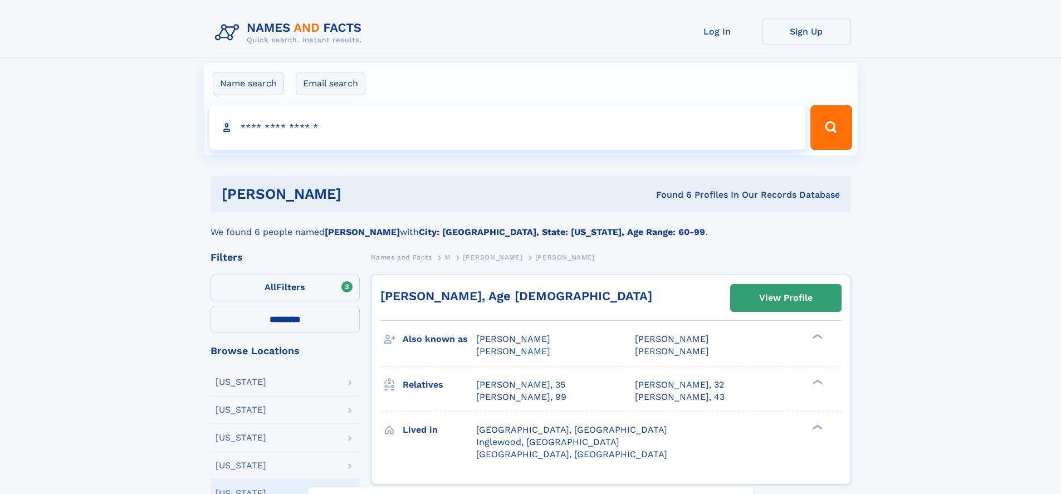  Describe the element at coordinates (447, 257) in the screenshot. I see `a: M` at that location.